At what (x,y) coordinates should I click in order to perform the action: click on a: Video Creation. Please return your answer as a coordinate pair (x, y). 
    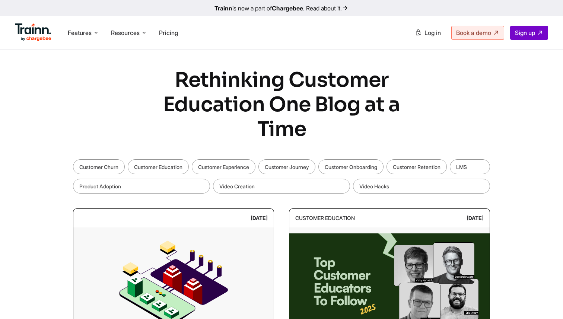
    Looking at the image, I should click on (281, 186).